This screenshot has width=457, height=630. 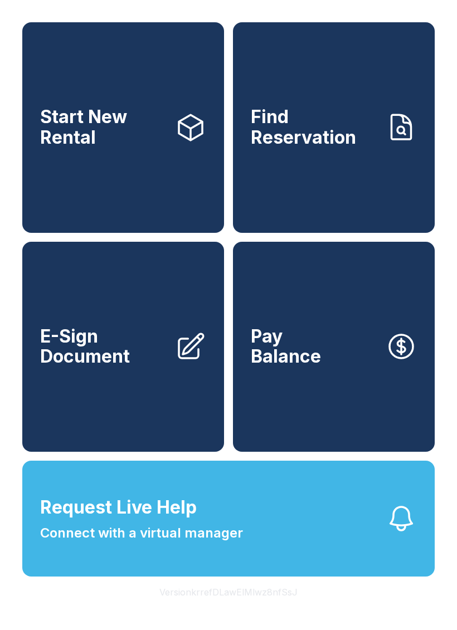 I want to click on span: Find Reservation, so click(x=314, y=127).